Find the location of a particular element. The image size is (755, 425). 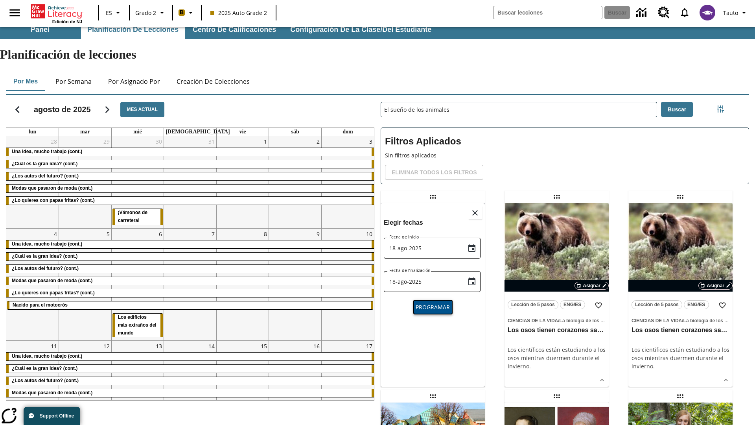

a: 15 de agosto de 2025 is located at coordinates (264, 346).